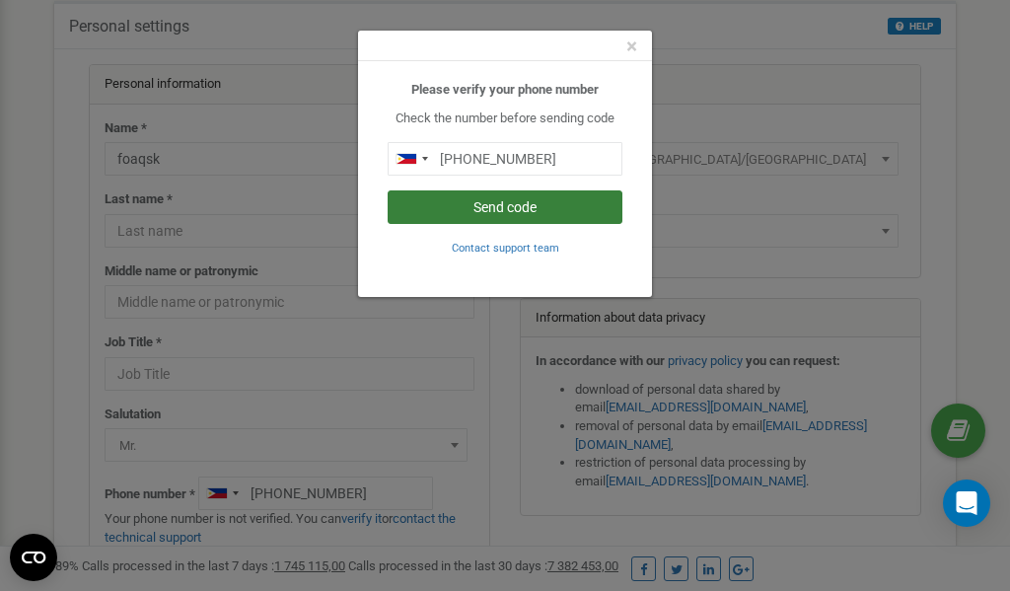  What do you see at coordinates (505, 89) in the screenshot?
I see `b: Please verify your phone number` at bounding box center [505, 89].